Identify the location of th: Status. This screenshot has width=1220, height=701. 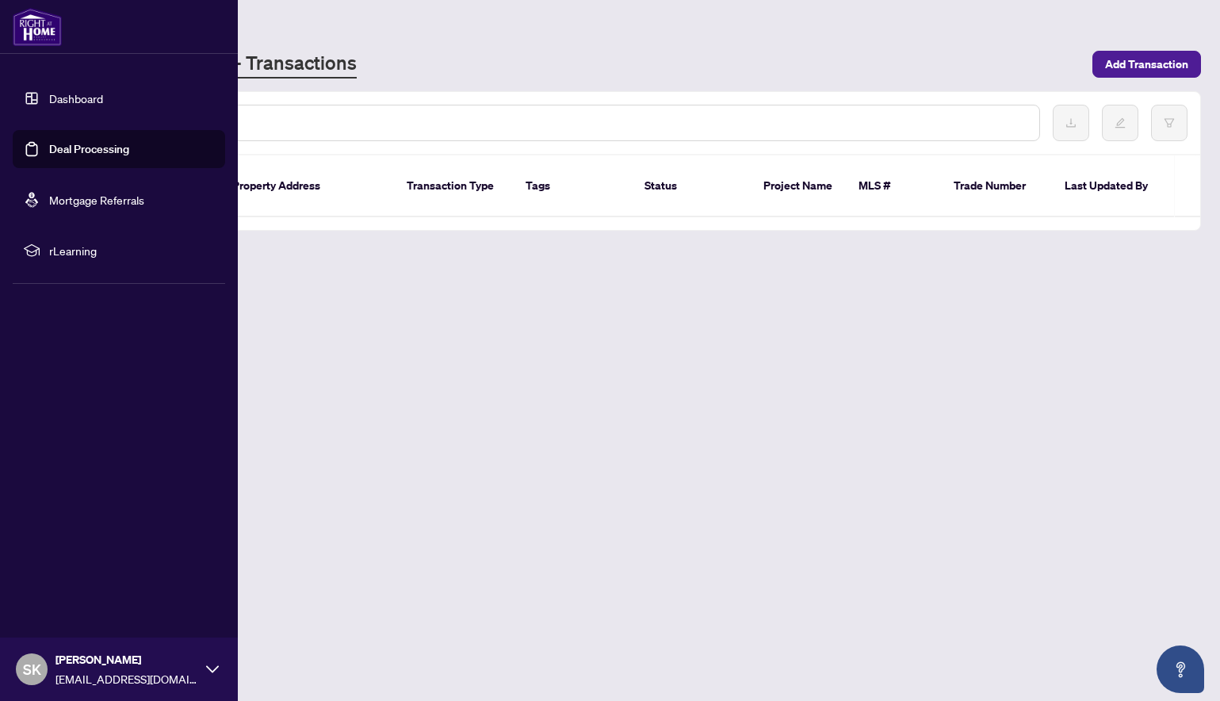
(691, 186).